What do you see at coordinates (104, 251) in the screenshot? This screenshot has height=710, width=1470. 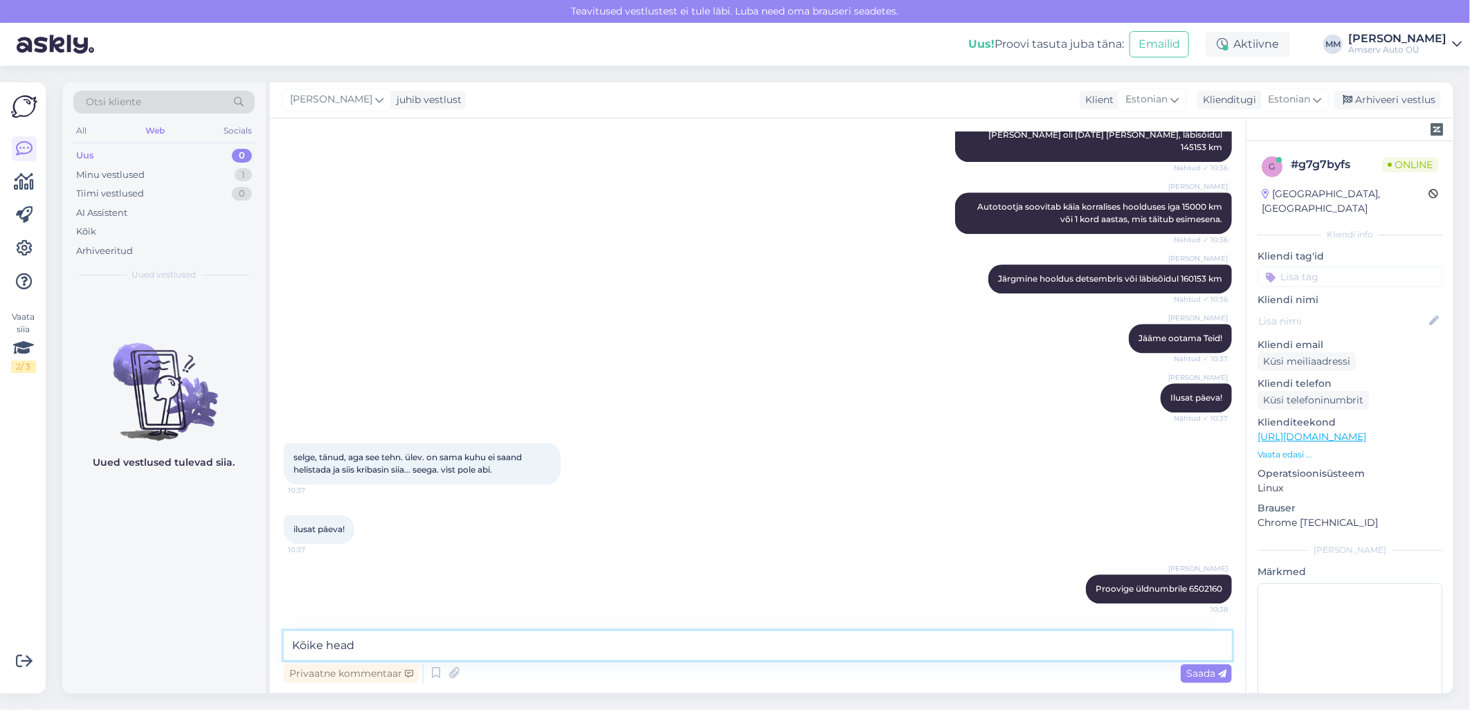 I see `div: Arhiveeritud` at bounding box center [104, 251].